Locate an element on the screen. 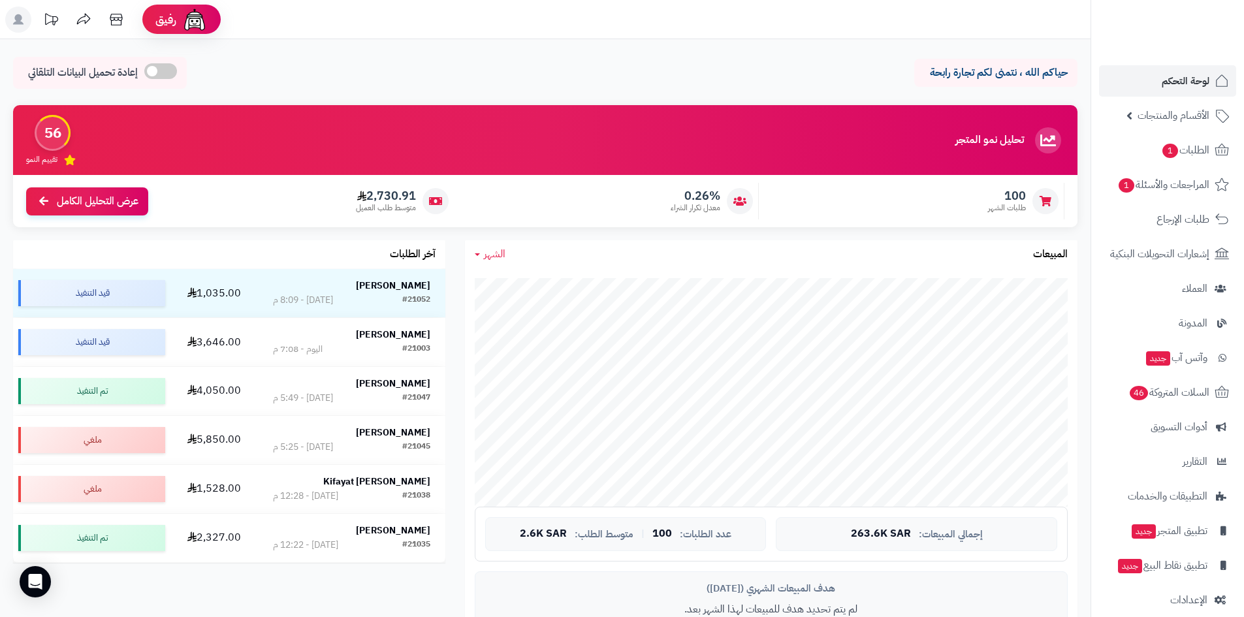 This screenshot has width=1244, height=617. h3: آخر الطلبات is located at coordinates (413, 255).